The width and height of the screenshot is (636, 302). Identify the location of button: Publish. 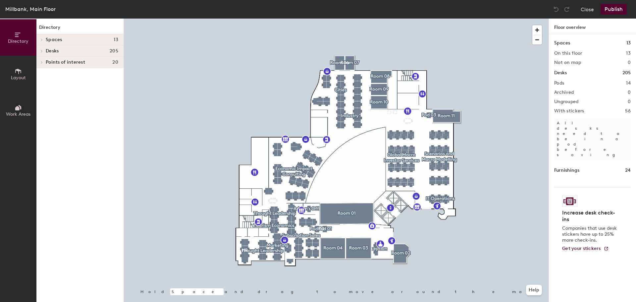
(614, 9).